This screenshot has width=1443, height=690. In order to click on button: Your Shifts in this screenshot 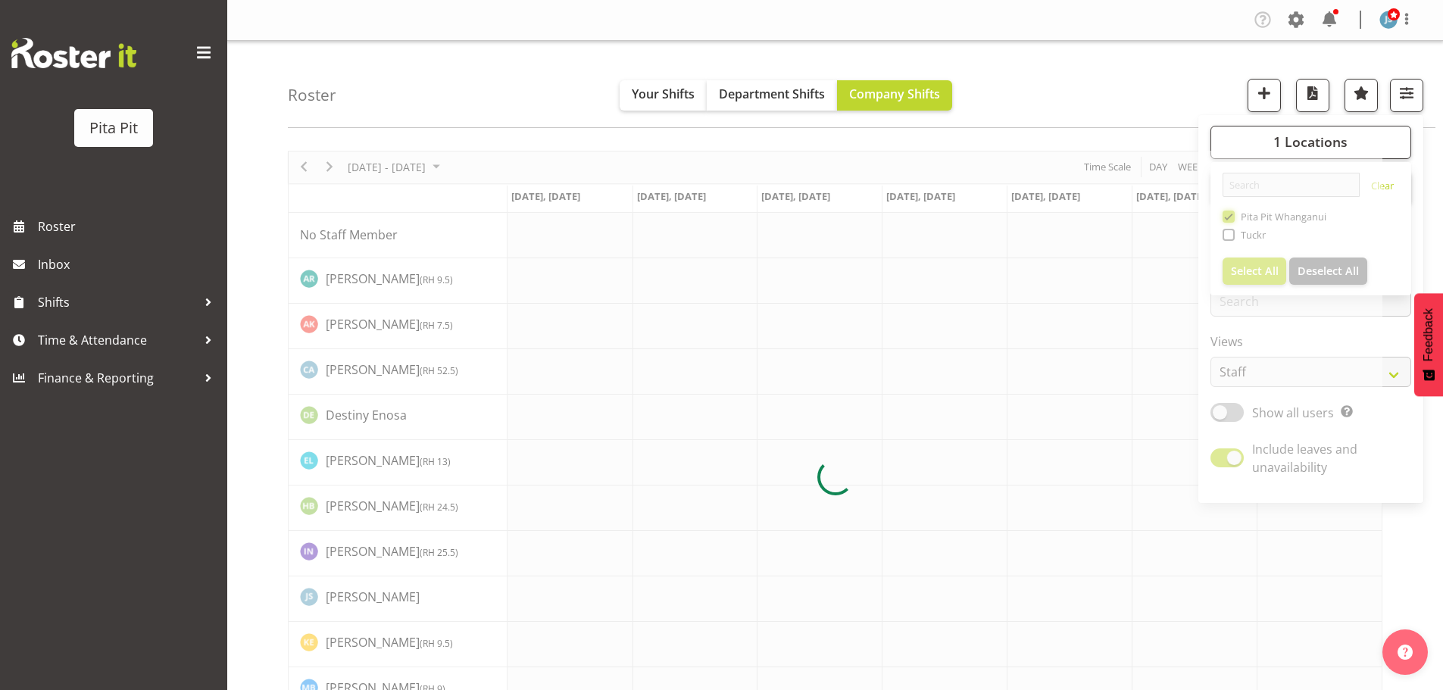, I will do `click(663, 95)`.